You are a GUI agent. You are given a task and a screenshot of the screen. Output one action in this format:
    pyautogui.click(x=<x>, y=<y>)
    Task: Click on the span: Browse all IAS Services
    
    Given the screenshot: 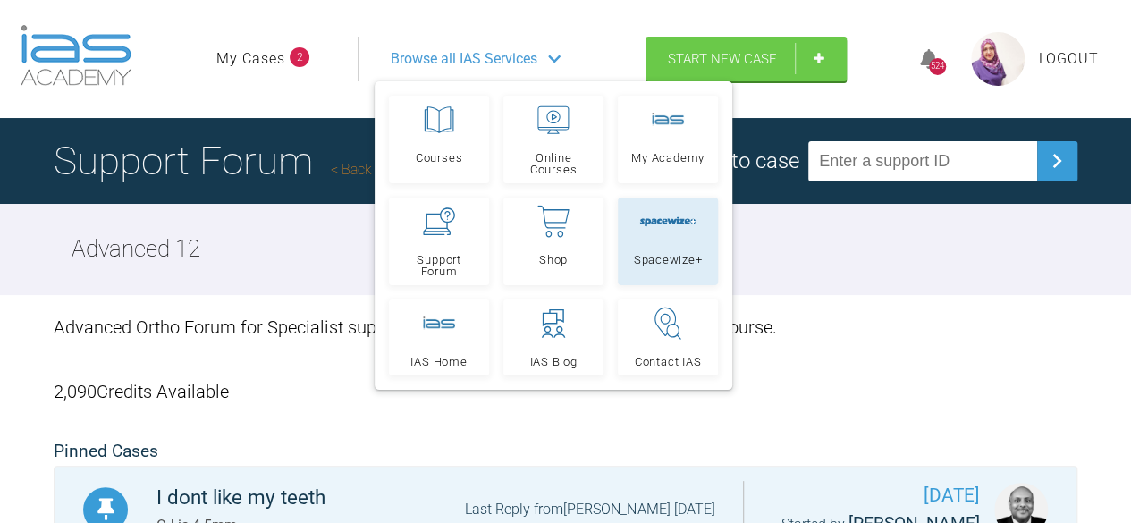 What is the action you would take?
    pyautogui.click(x=464, y=59)
    